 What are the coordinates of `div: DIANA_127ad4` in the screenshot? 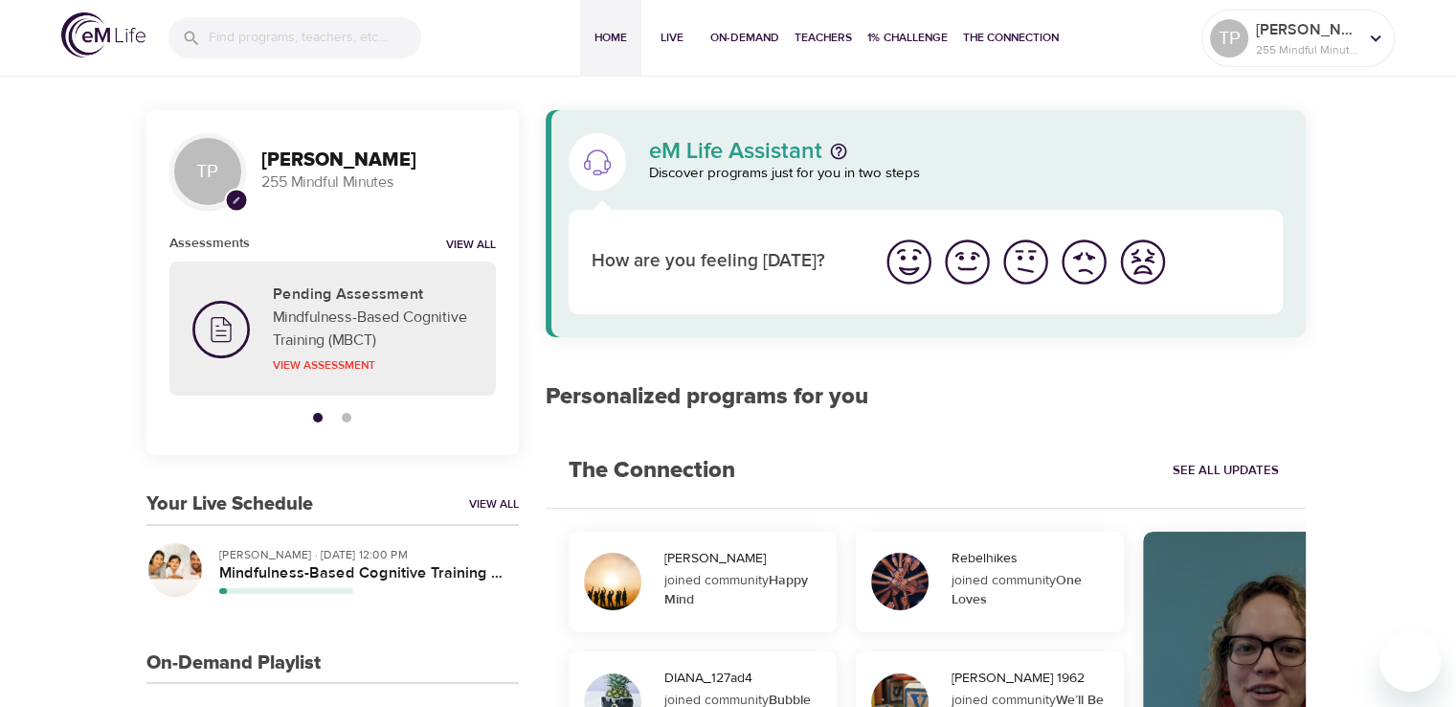 It's located at (747, 678).